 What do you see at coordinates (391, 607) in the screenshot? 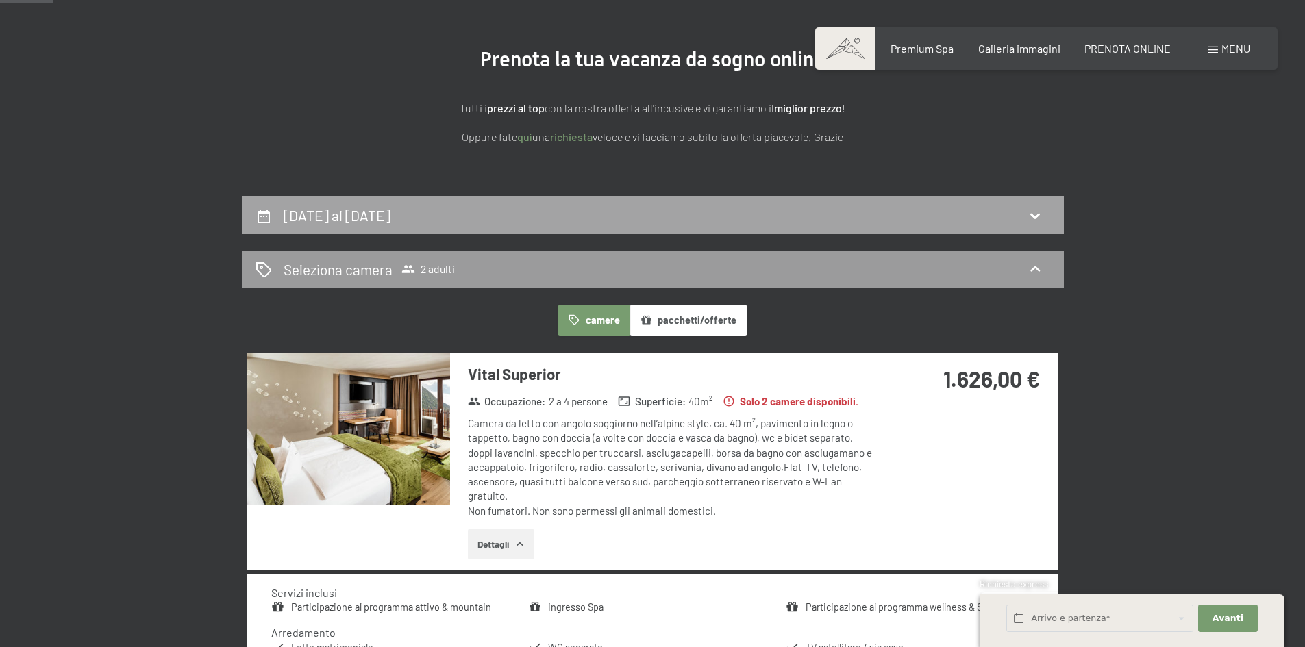
I see `a: Participazione al programma attivo & mountain` at bounding box center [391, 607].